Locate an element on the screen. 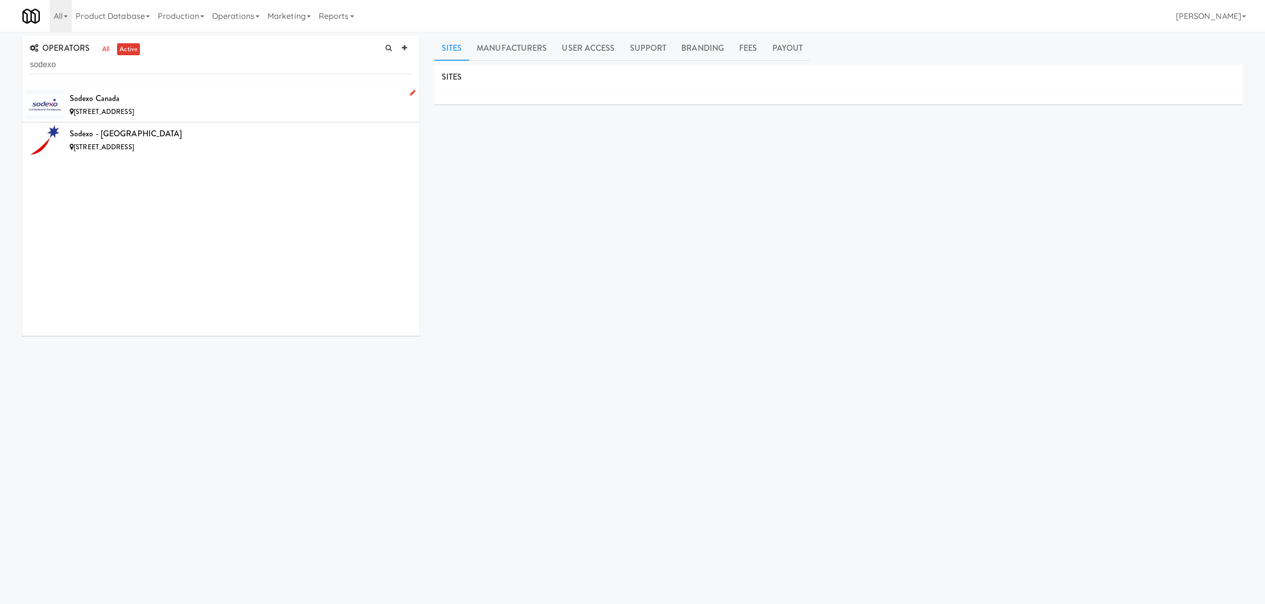 The image size is (1265, 604). input: Search Operator is located at coordinates (221, 65).